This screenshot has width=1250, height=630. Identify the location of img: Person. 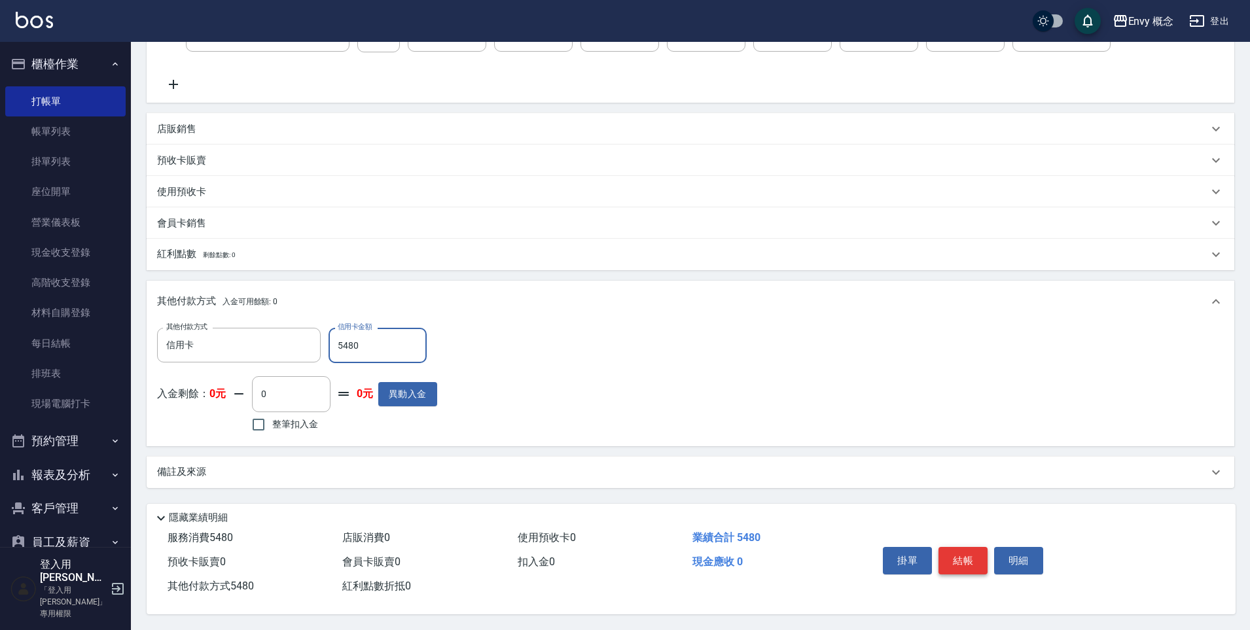
(24, 589).